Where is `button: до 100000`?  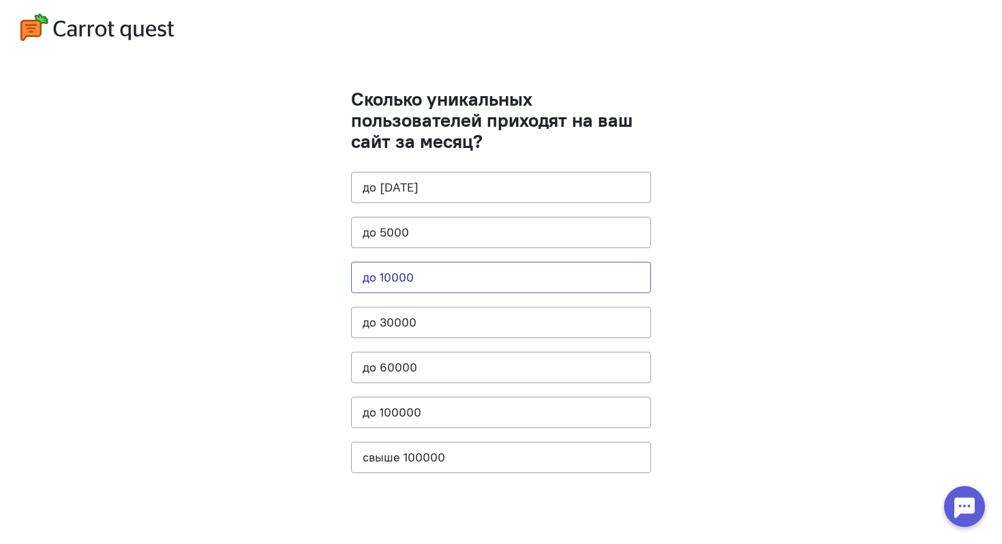
button: до 100000 is located at coordinates (501, 412).